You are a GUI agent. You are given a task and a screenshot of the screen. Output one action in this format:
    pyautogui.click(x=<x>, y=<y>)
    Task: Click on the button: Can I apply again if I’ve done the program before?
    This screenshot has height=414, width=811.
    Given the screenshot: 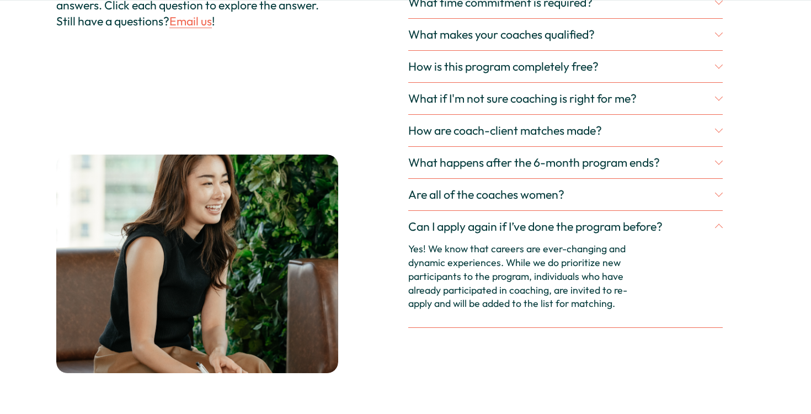 What is the action you would take?
    pyautogui.click(x=565, y=226)
    